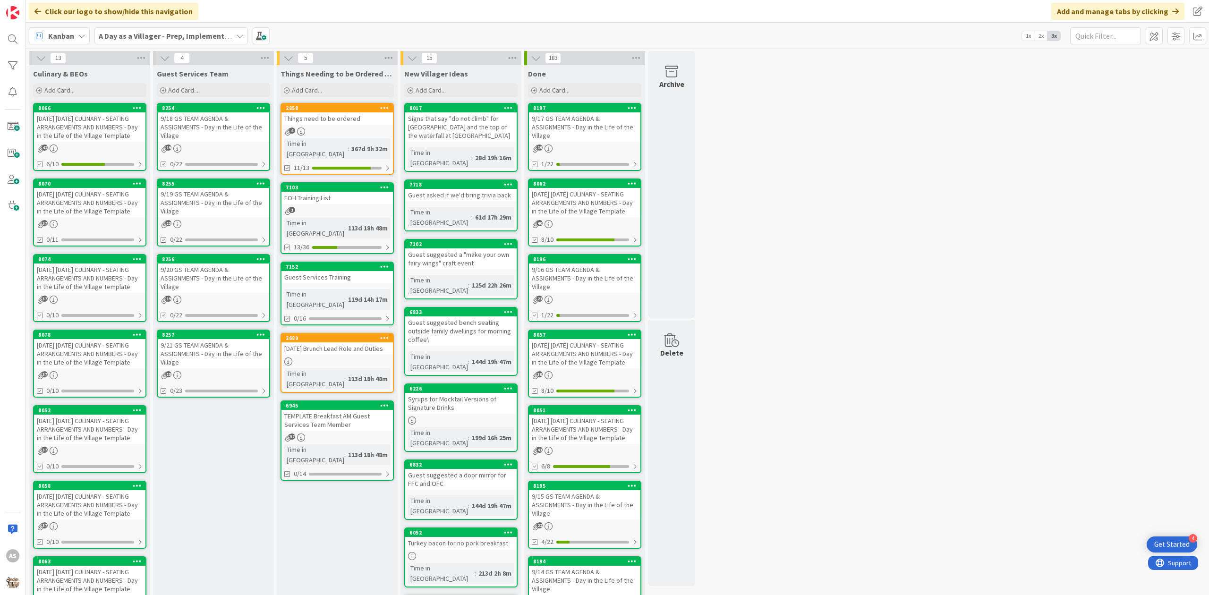 The image size is (1209, 595). Describe the element at coordinates (492, 506) in the screenshot. I see `div: 144d 19h 47m` at that location.